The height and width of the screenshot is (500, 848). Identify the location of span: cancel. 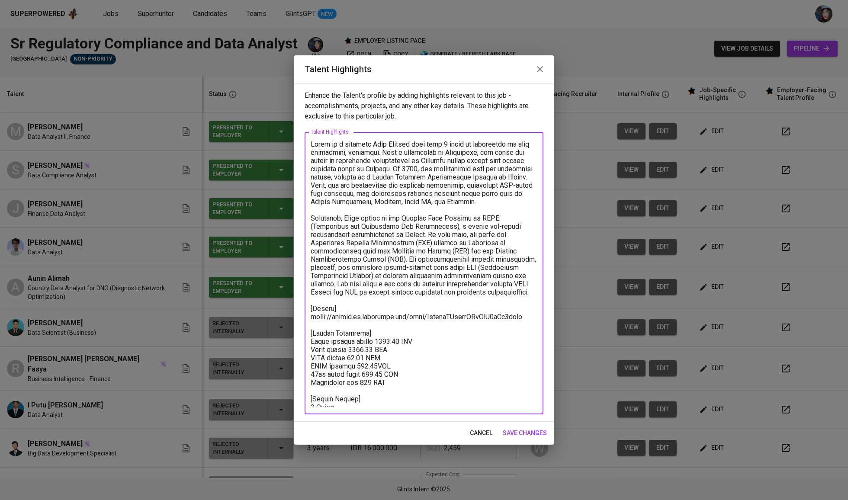
(481, 433).